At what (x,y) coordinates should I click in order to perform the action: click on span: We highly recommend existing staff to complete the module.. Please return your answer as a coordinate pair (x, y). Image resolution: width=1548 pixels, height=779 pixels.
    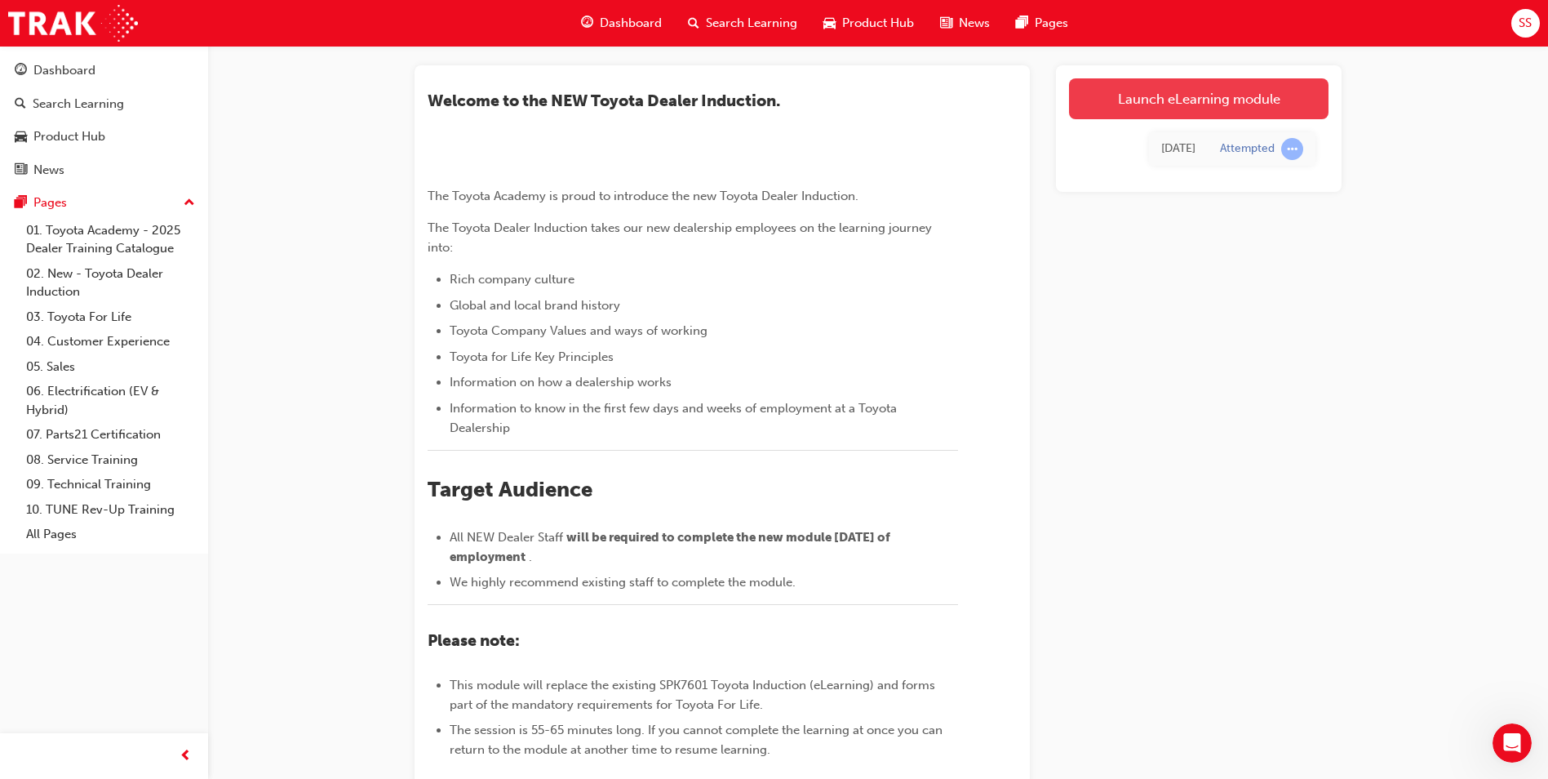
    Looking at the image, I should click on (623, 582).